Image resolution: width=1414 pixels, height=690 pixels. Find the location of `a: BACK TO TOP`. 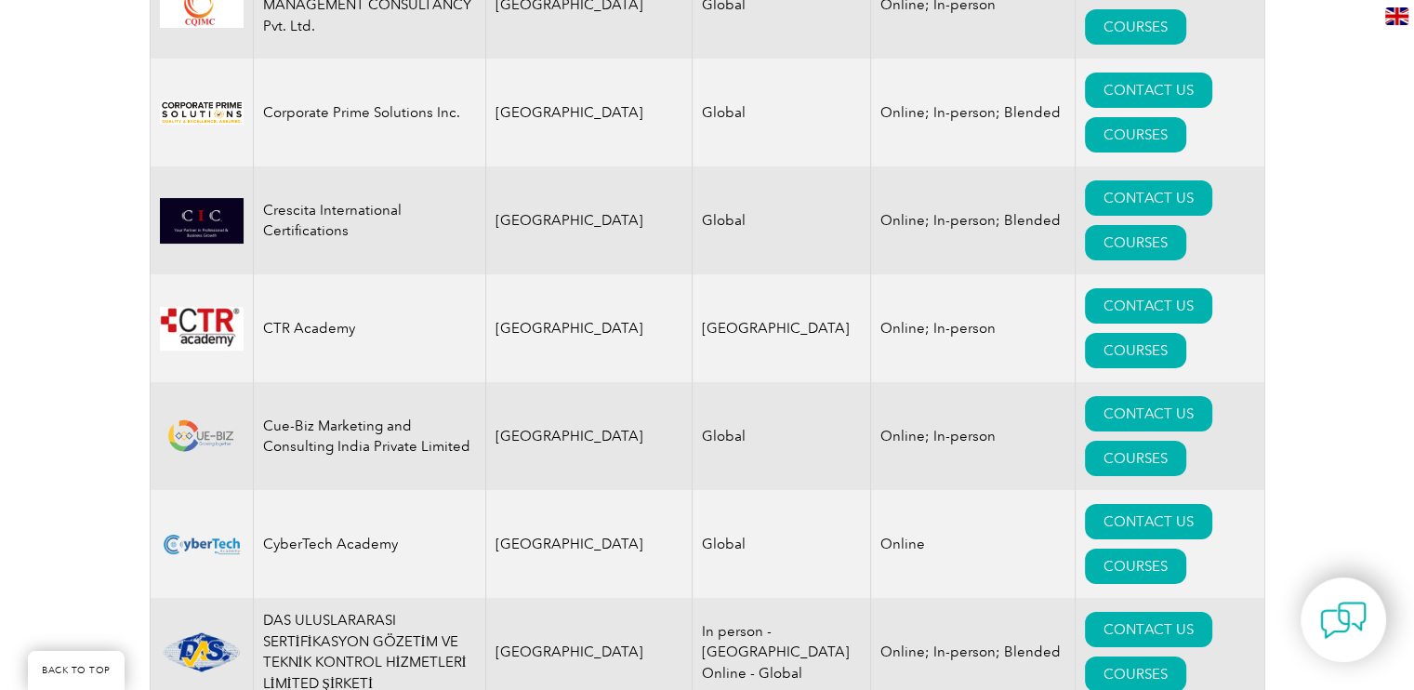

a: BACK TO TOP is located at coordinates (76, 671).